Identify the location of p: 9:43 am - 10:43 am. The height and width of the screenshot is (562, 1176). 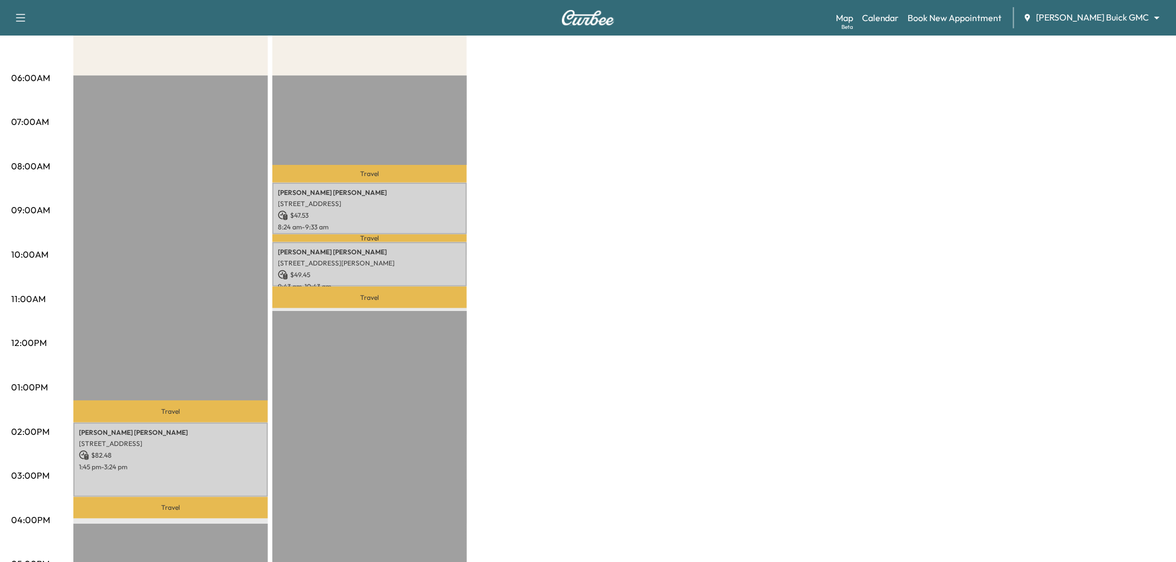
(369, 287).